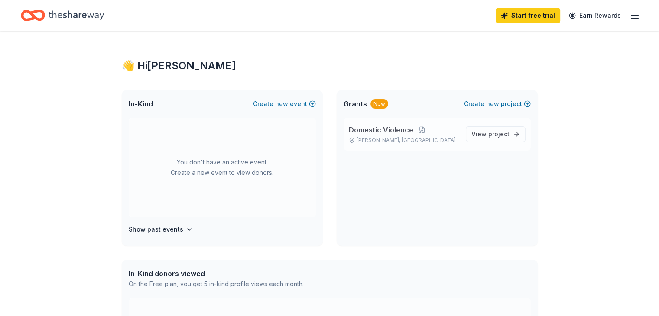 This screenshot has height=316, width=659. Describe the element at coordinates (381, 130) in the screenshot. I see `span: Domestic Violence` at that location.